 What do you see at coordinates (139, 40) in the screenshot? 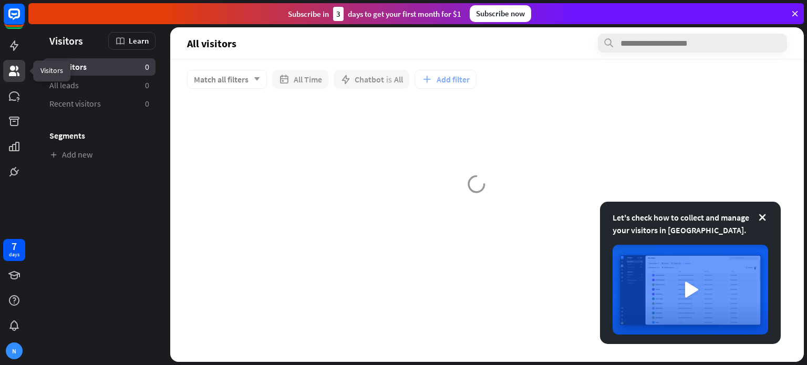
I see `span: Learn` at bounding box center [139, 40].